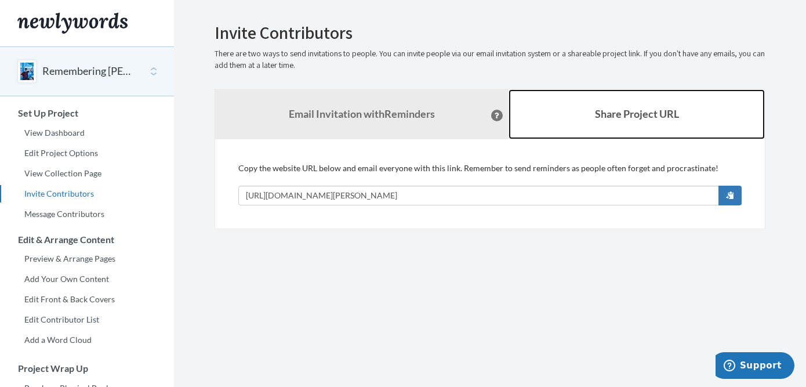 The image size is (806, 387). I want to click on b: Share Project URL, so click(637, 114).